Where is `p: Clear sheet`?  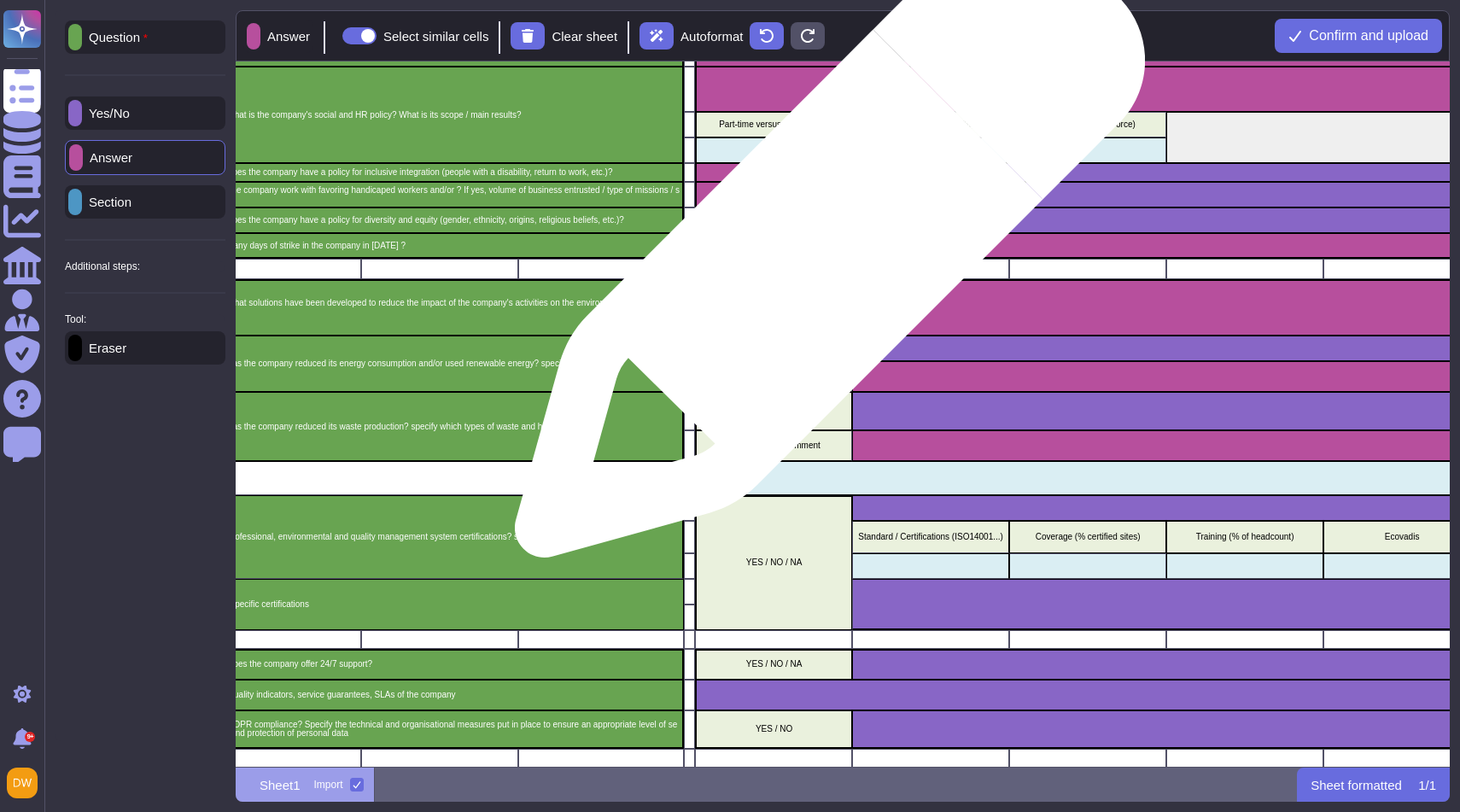 p: Clear sheet is located at coordinates (584, 36).